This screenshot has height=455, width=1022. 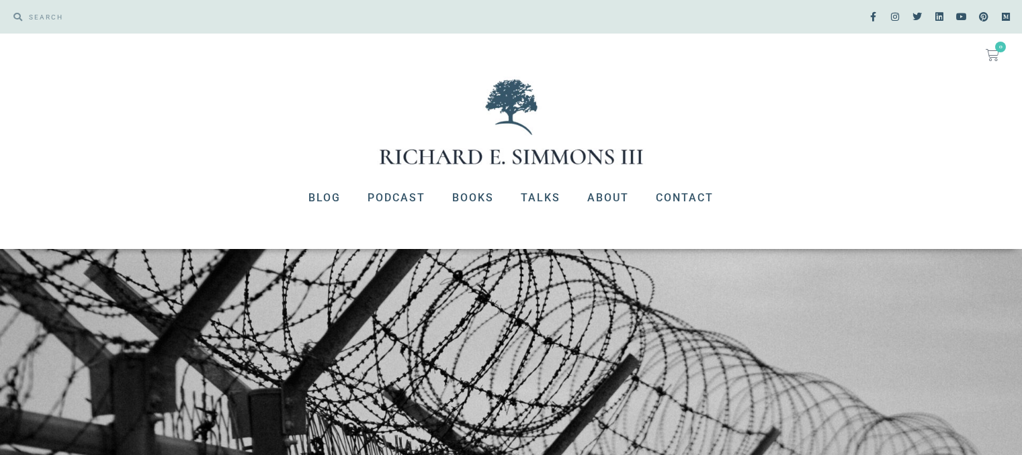 I want to click on a: Talks, so click(x=540, y=198).